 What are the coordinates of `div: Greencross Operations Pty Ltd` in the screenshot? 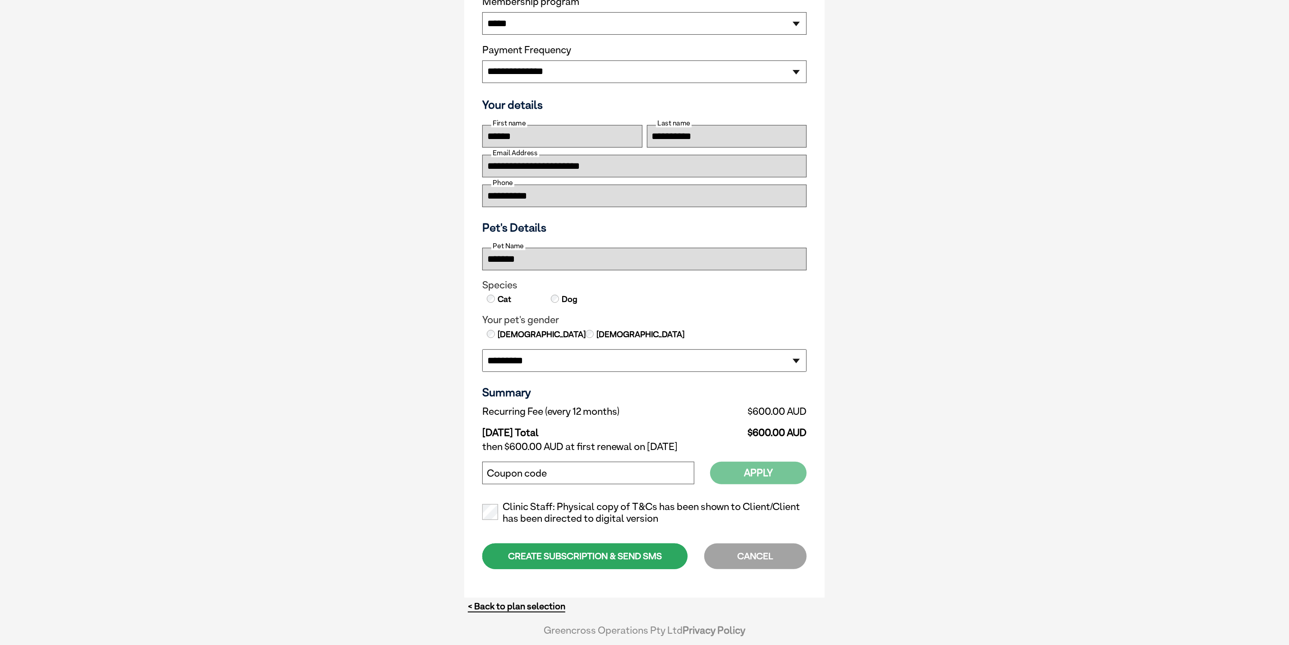 It's located at (644, 634).